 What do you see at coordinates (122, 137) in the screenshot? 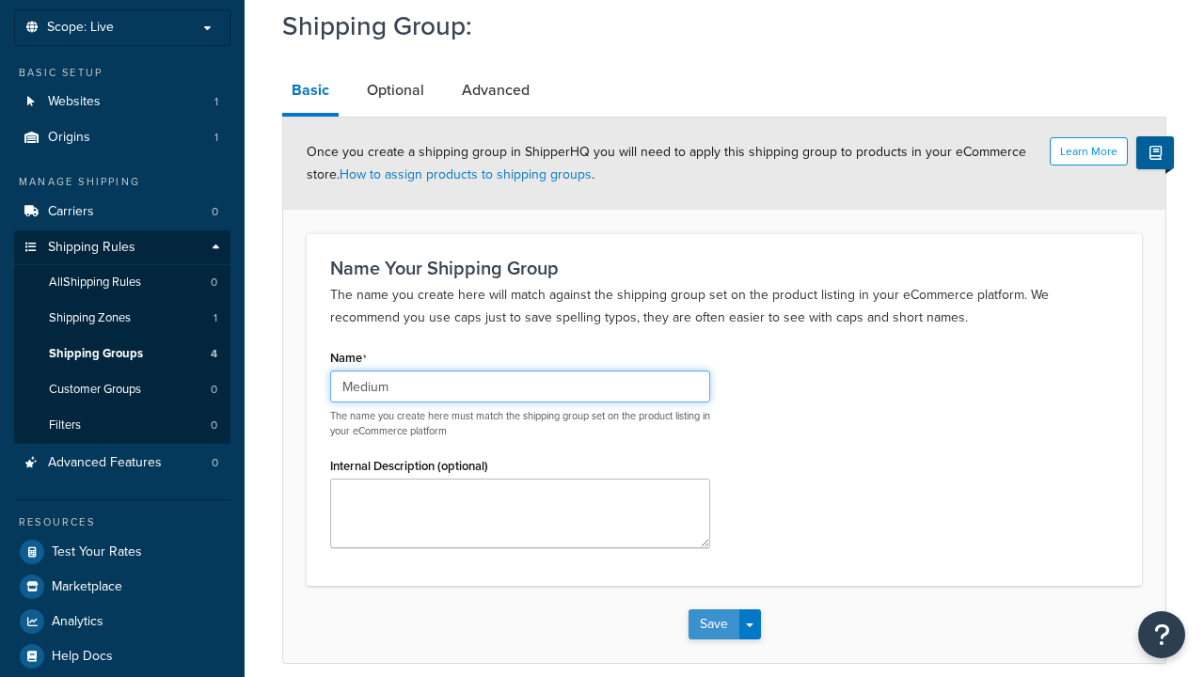
I see `li: Origins` at bounding box center [122, 137].